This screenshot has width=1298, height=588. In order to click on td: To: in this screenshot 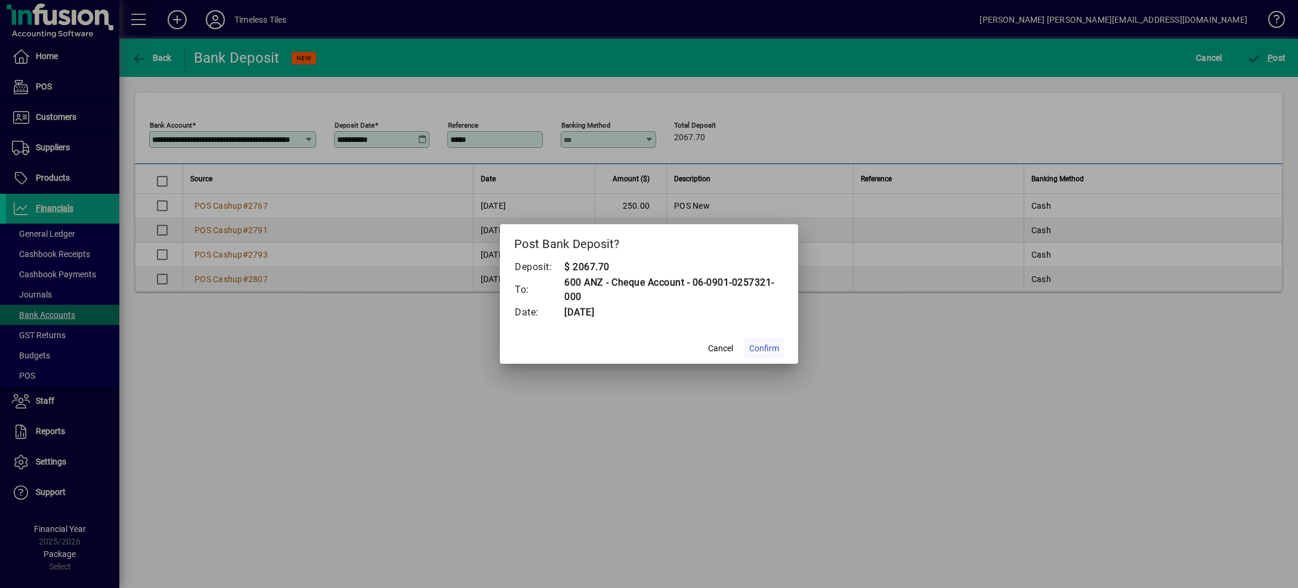, I will do `click(539, 290)`.